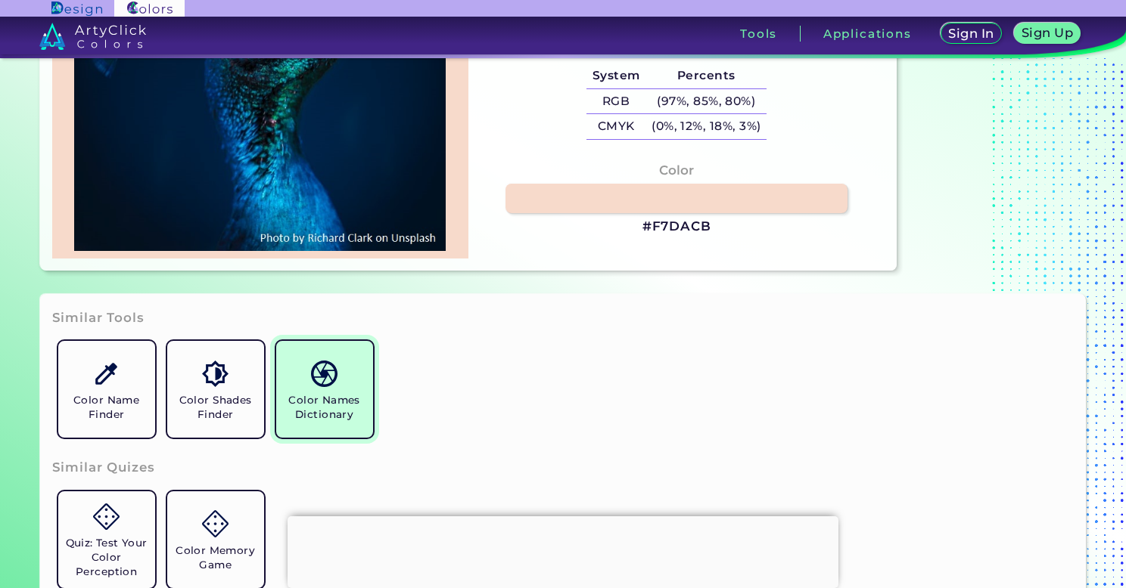 The height and width of the screenshot is (588, 1126). Describe the element at coordinates (706, 101) in the screenshot. I see `h5: (97%, 85%, 80%)` at that location.